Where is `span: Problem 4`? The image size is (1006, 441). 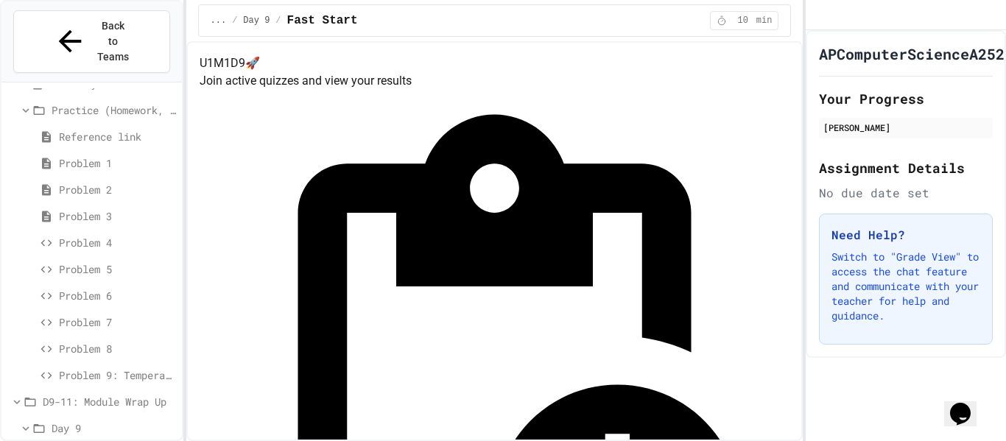 span: Problem 4 is located at coordinates (117, 242).